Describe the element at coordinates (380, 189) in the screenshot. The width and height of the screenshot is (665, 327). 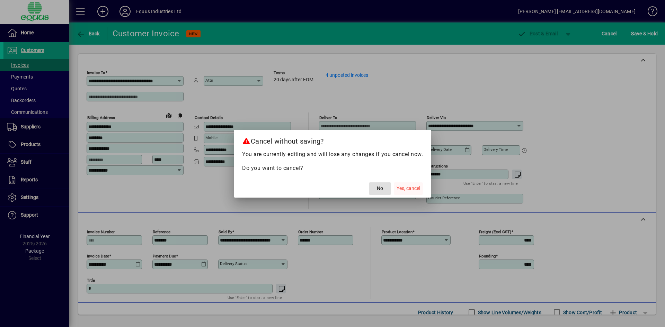
I see `button: No` at that location.